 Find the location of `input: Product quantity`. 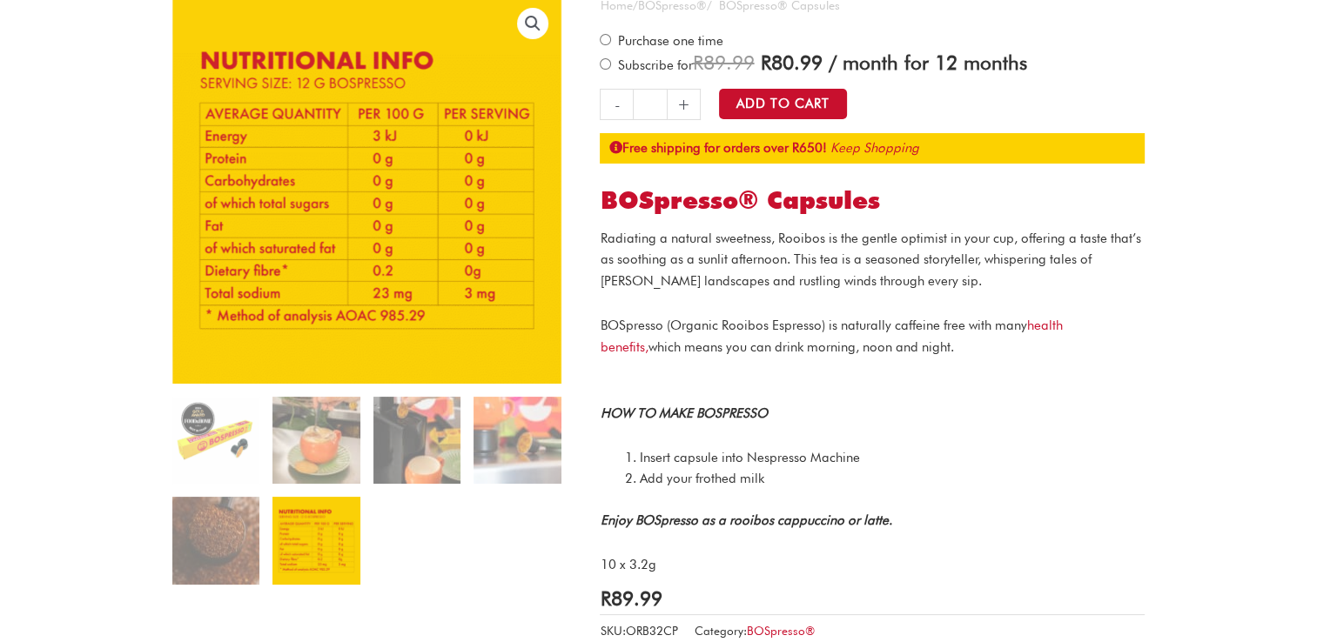

input: Product quantity is located at coordinates (649, 104).